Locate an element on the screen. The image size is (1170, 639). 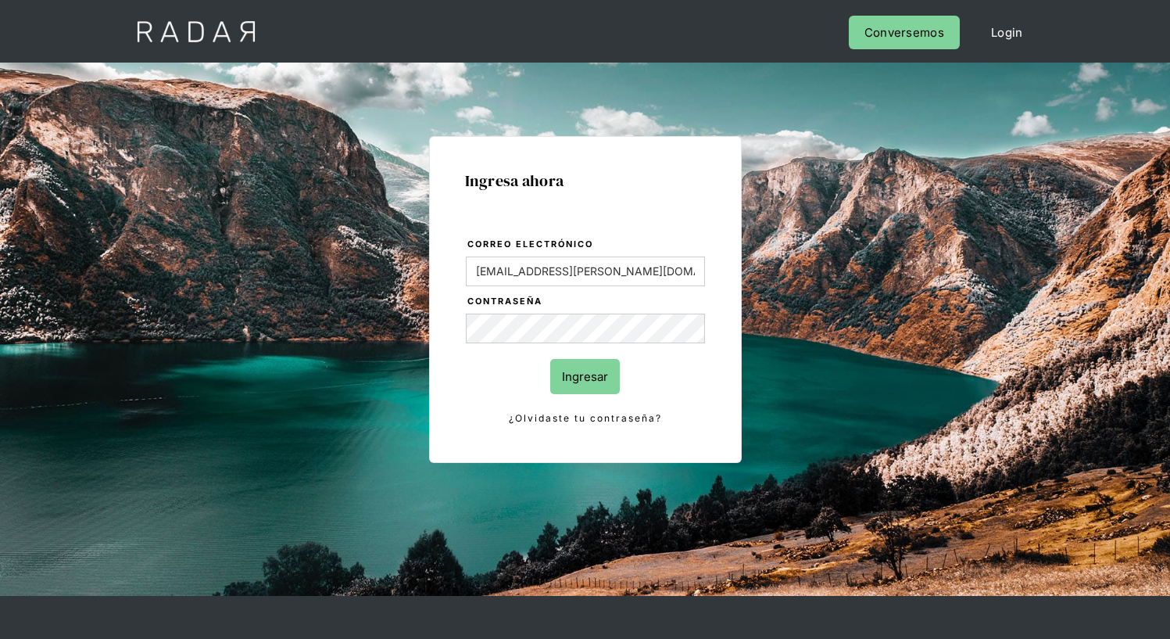
input: Ingresar is located at coordinates (585, 376).